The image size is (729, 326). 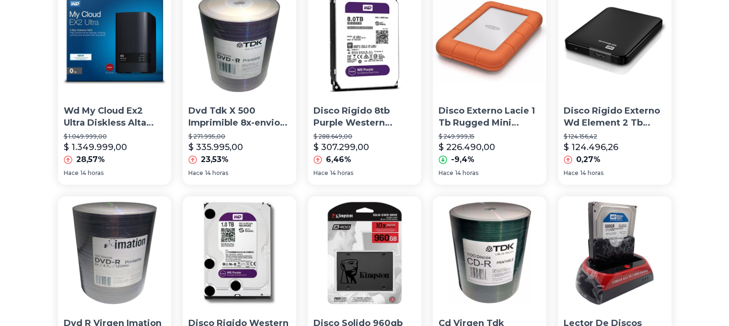 What do you see at coordinates (216, 147) in the screenshot?
I see `p: $ 335.995,00` at bounding box center [216, 147].